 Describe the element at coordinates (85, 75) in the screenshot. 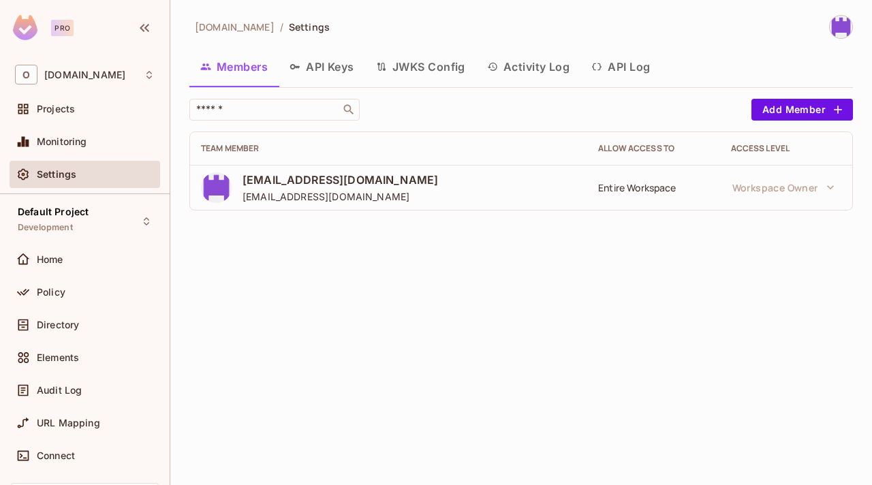

I see `span: Workspace: ocyan.co.uk` at that location.